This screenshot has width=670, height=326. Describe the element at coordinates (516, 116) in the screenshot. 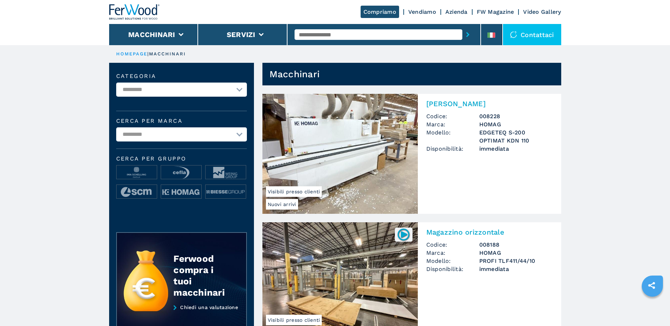

I see `h3: 008228` at that location.